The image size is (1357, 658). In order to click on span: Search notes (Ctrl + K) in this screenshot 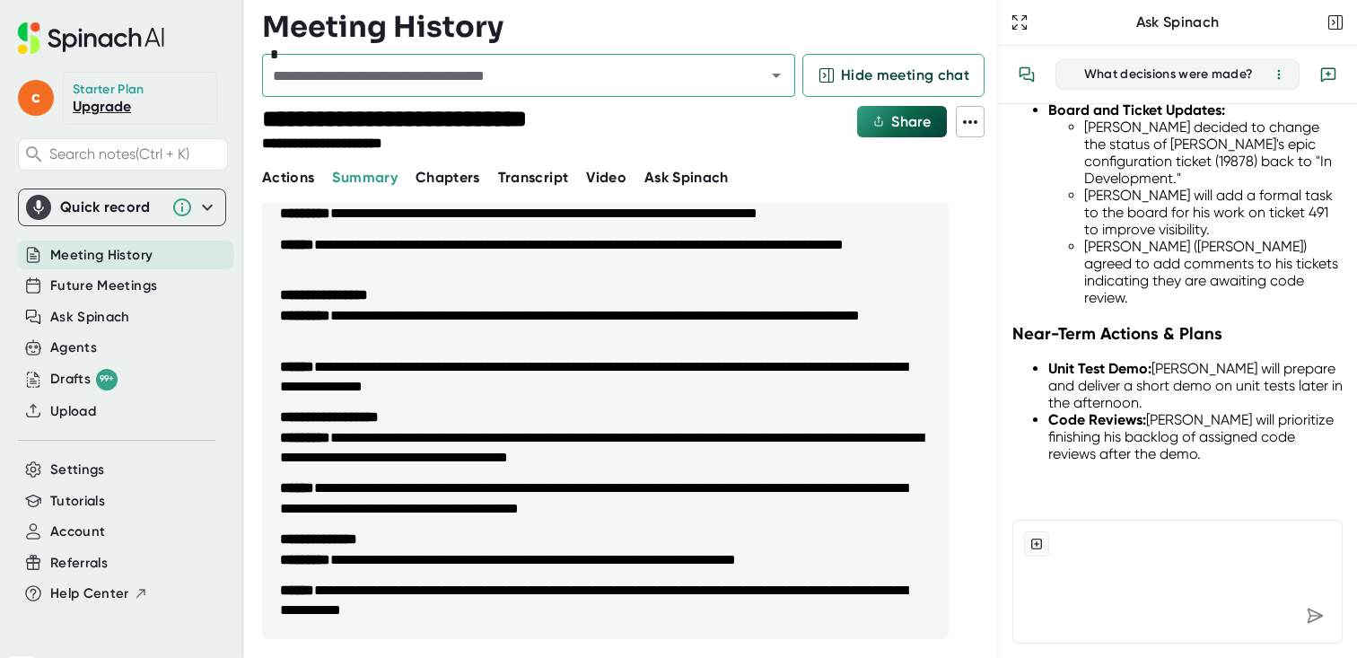, I will do `click(136, 154)`.